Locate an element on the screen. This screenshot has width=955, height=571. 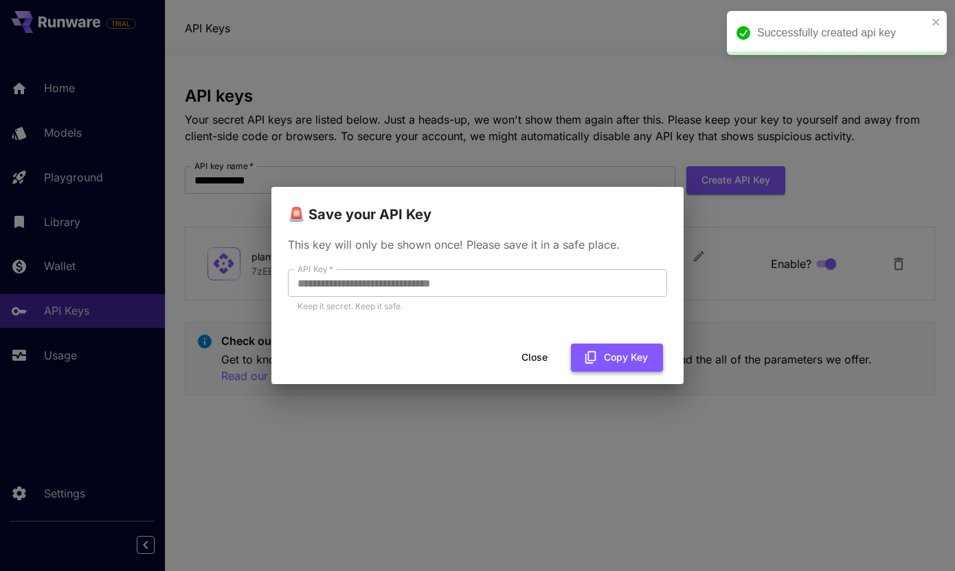
button: close is located at coordinates (937, 22).